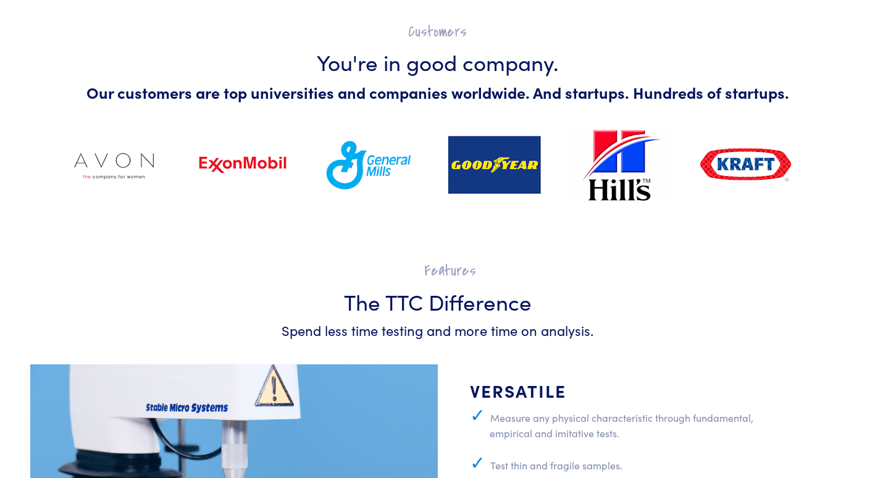  I want to click on img: hills-pet.gif, so click(621, 165).